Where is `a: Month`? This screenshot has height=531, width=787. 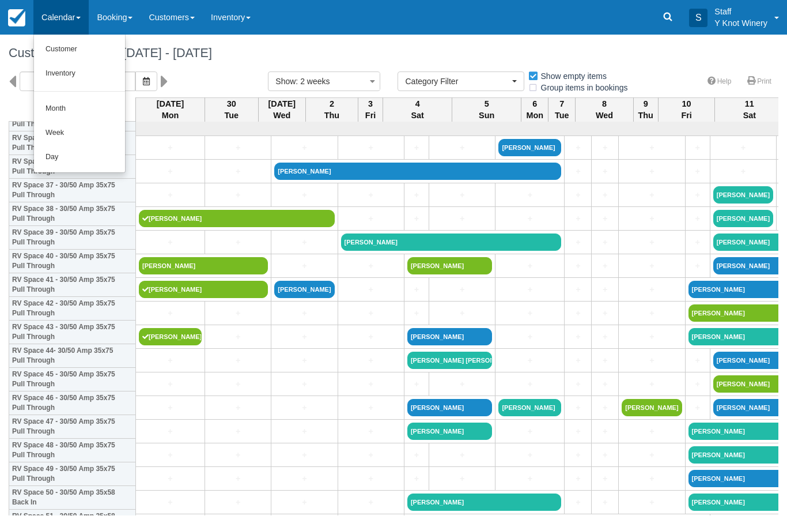 a: Month is located at coordinates (80, 109).